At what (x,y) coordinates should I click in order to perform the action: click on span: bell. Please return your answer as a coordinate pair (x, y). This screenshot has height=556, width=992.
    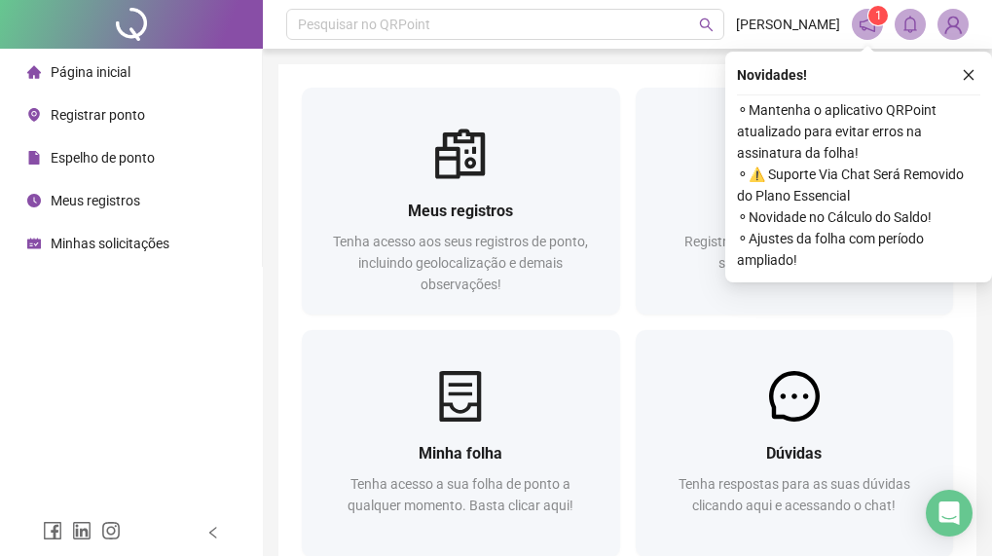
    Looking at the image, I should click on (910, 24).